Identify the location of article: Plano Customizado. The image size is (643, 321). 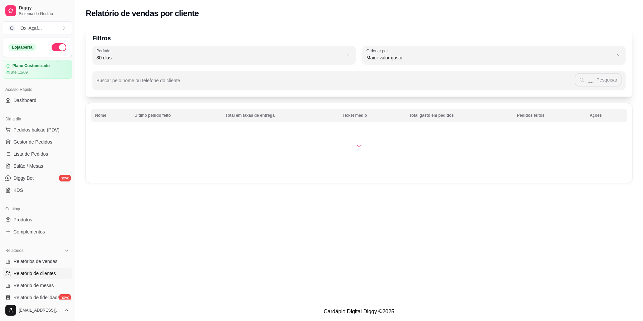
(31, 66).